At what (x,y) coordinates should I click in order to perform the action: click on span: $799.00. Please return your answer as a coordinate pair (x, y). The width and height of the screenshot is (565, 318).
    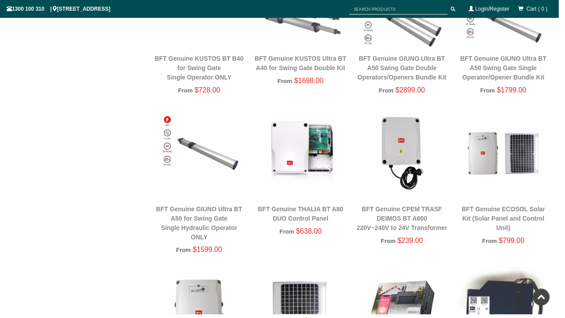
    Looking at the image, I should click on (517, 243).